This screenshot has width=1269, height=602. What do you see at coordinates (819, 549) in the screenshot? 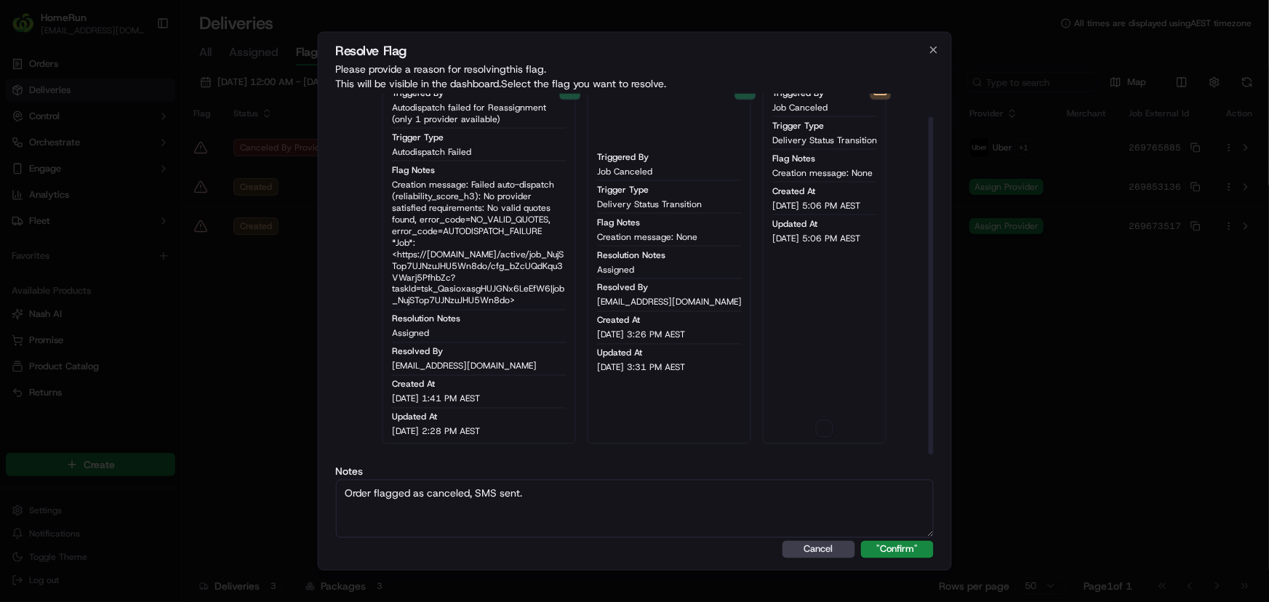
I see `button: Cancel` at bounding box center [819, 549].